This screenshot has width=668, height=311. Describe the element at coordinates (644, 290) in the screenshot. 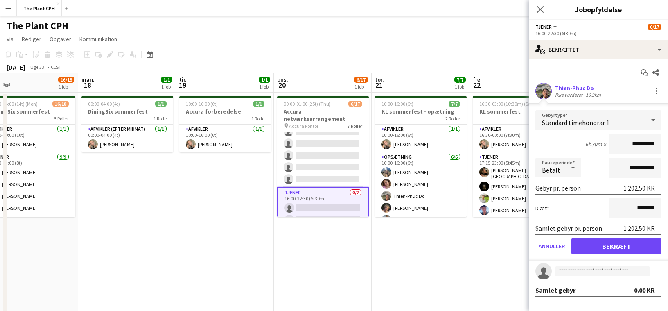

I see `div: 0.00 KR` at that location.